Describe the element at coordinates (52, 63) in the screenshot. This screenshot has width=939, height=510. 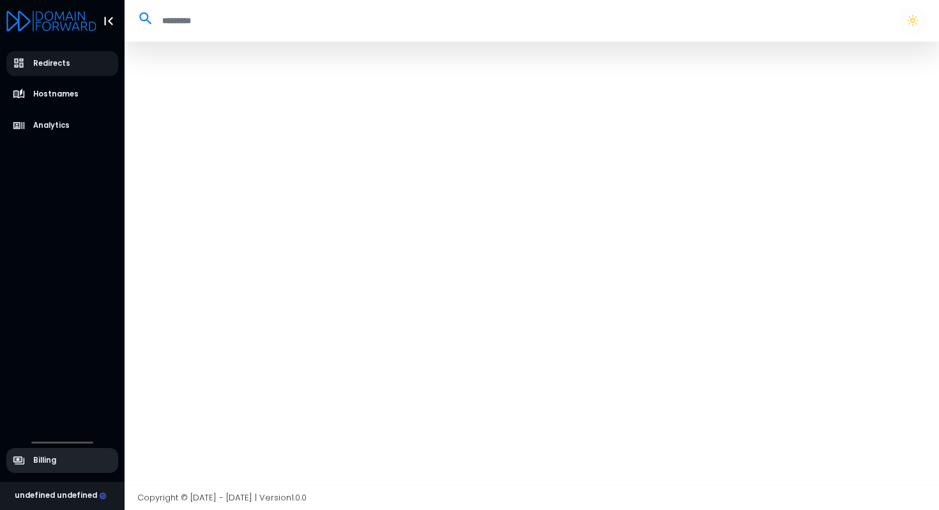
I see `span: Redirects` at that location.